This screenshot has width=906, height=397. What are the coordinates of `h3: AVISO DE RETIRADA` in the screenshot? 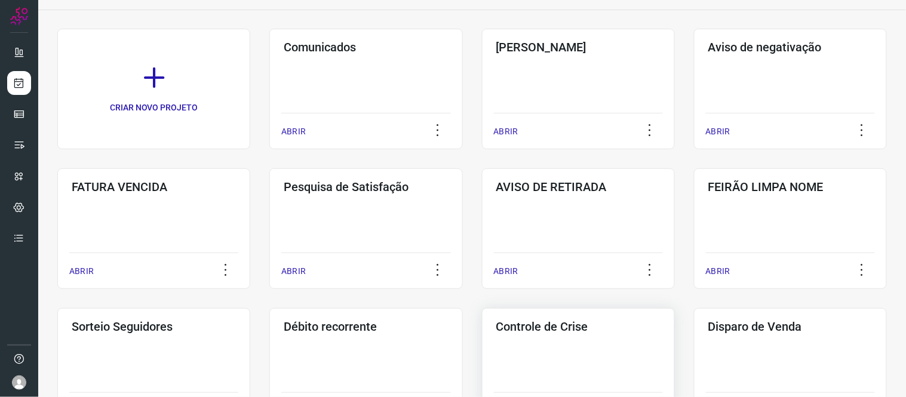 It's located at (578, 187).